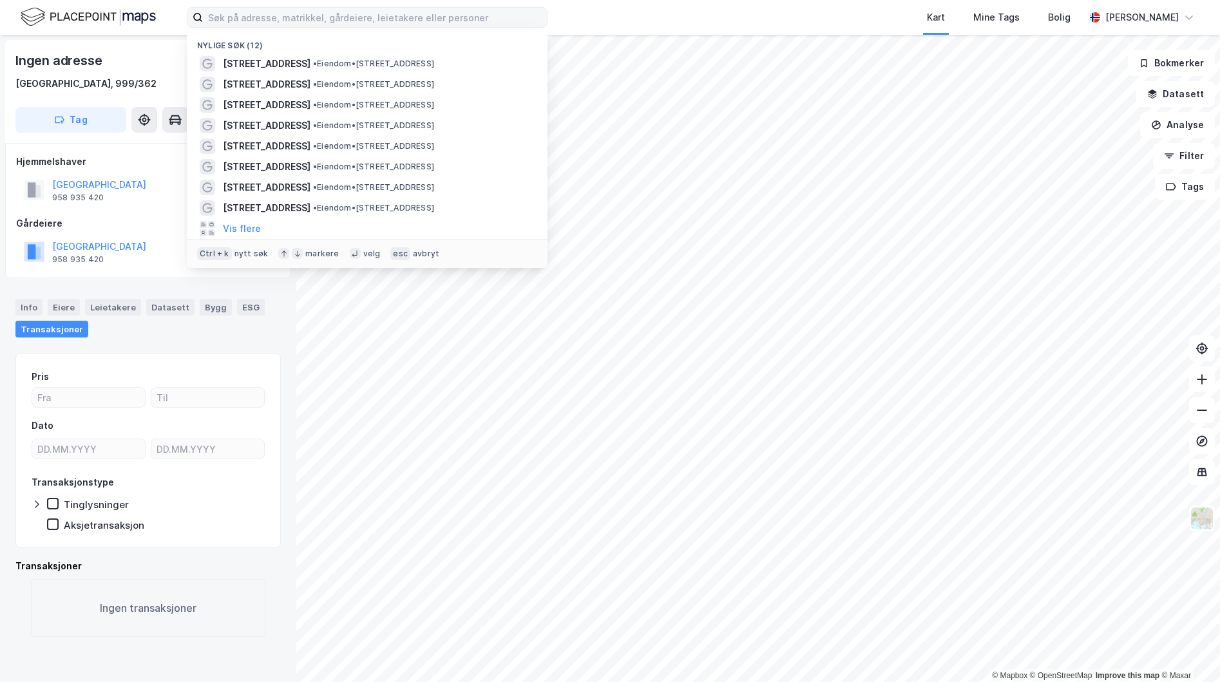  Describe the element at coordinates (1010, 676) in the screenshot. I see `a: Mapbox` at that location.